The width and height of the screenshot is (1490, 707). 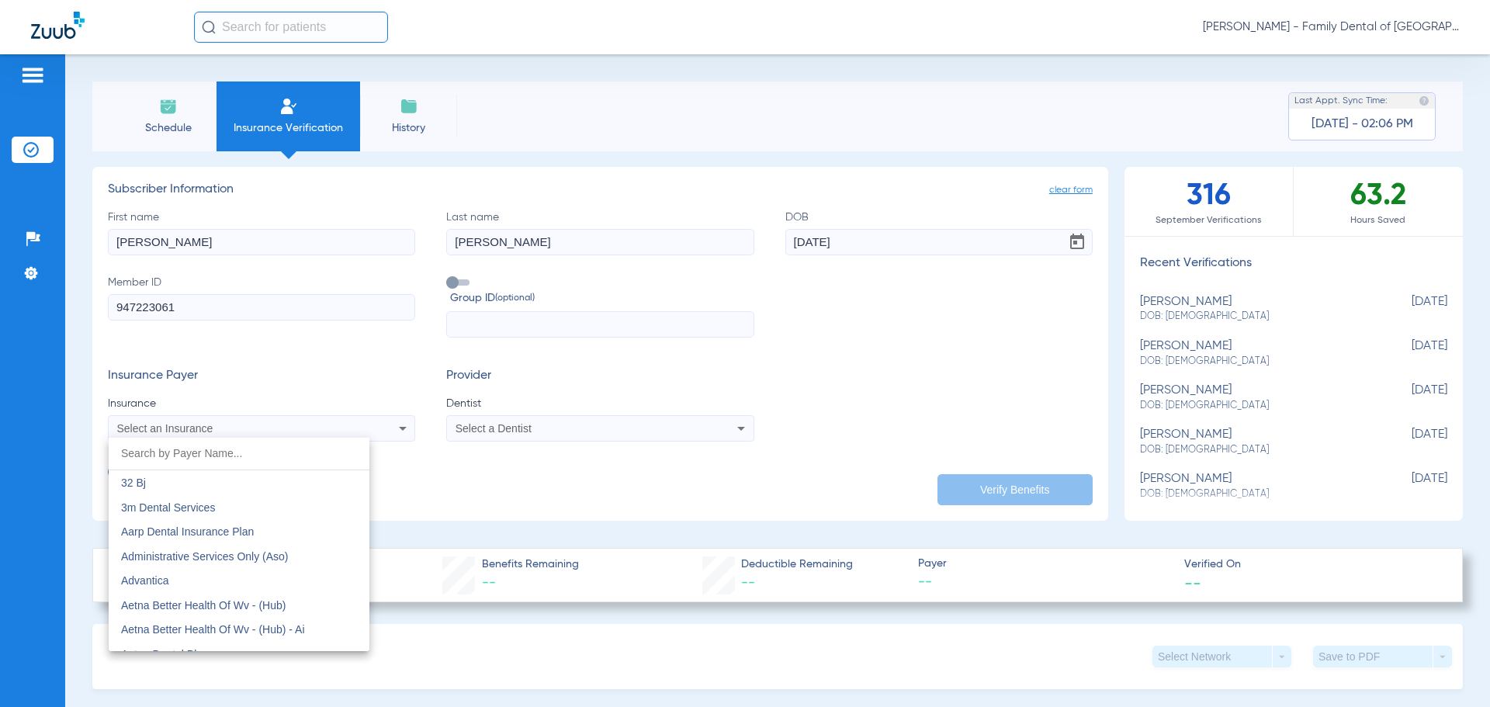 I want to click on span: Administrative Services Only (Aso), so click(x=205, y=556).